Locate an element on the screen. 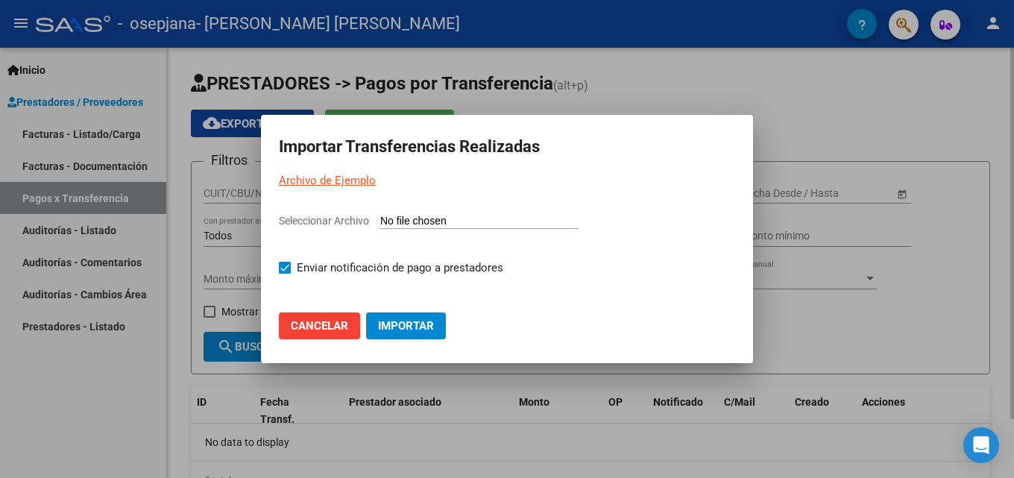 Image resolution: width=1014 pixels, height=478 pixels. a: Archivo de Ejemplo is located at coordinates (327, 180).